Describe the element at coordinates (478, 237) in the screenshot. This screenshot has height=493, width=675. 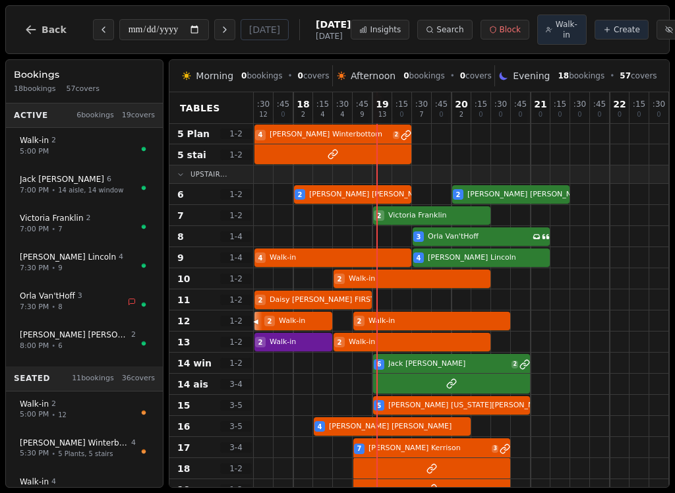
I see `span: Orla Van'tHoff` at that location.